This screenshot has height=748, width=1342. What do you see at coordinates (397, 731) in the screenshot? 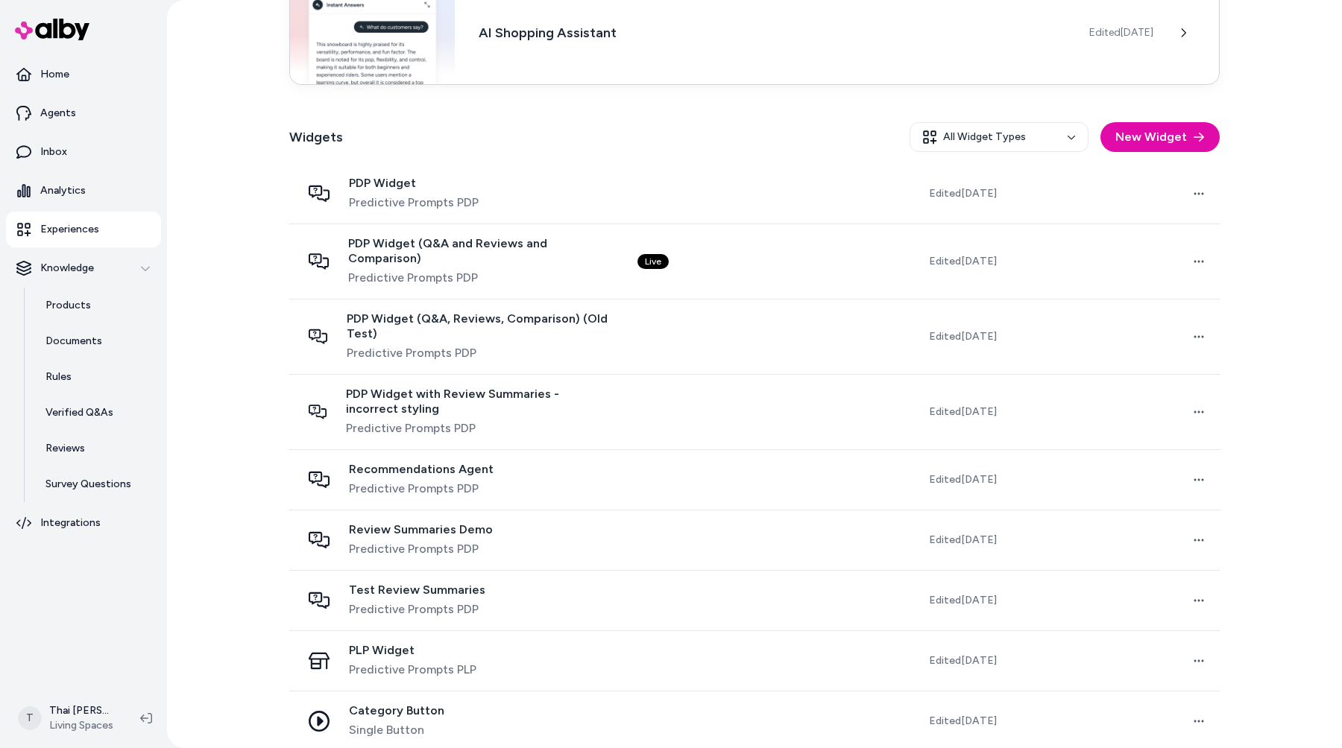
I see `span: Single Button` at bounding box center [397, 731].